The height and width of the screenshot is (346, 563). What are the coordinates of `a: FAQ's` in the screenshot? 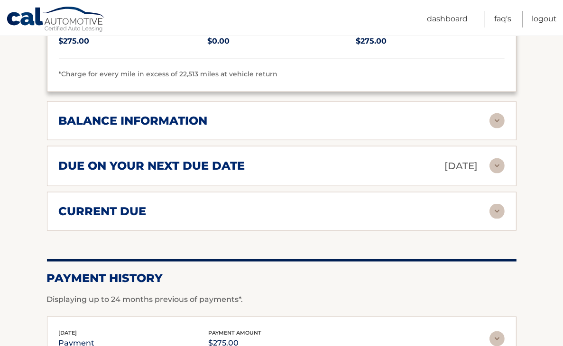 It's located at (503, 19).